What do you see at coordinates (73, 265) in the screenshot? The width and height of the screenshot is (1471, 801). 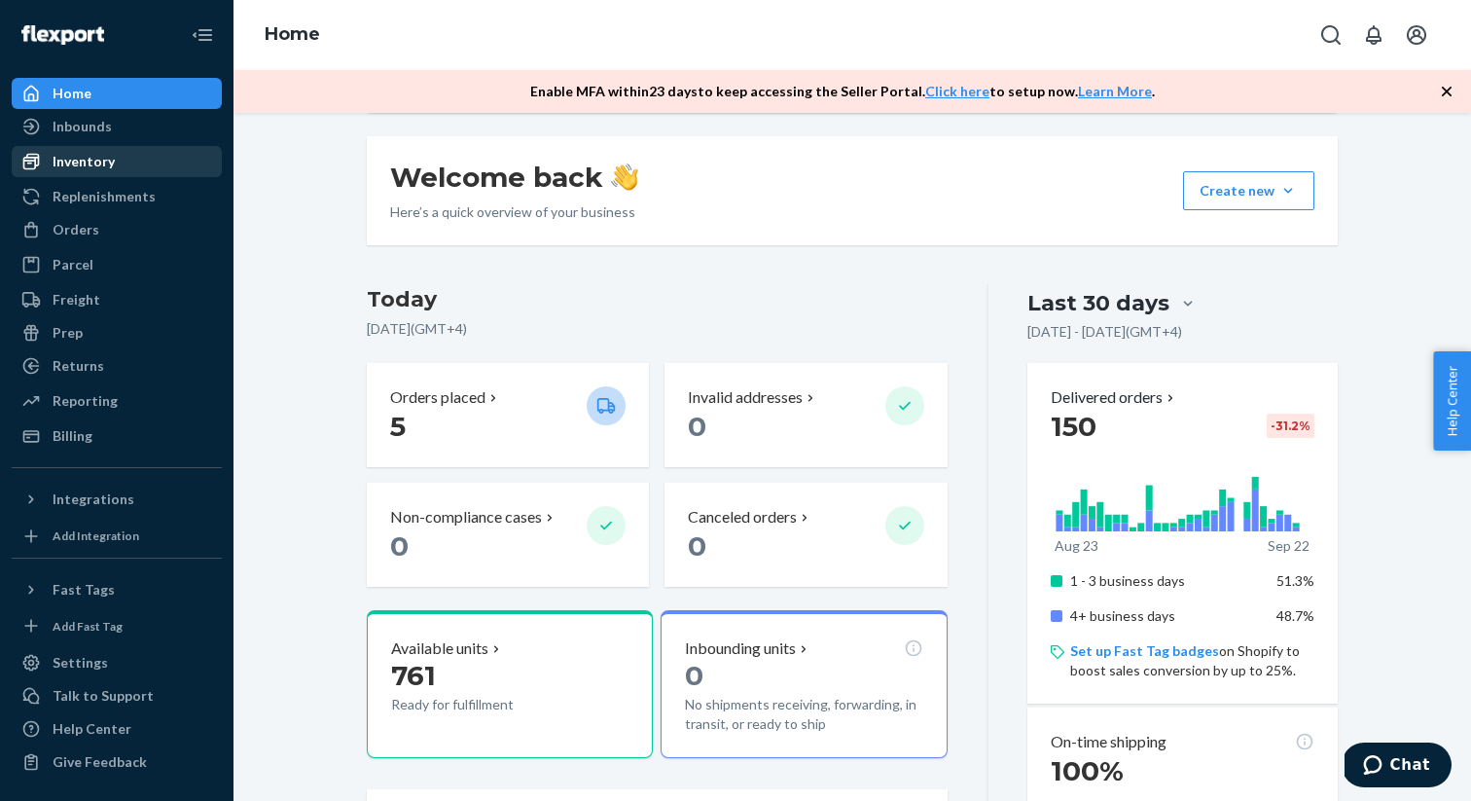 I see `div: Parcel` at bounding box center [73, 265].